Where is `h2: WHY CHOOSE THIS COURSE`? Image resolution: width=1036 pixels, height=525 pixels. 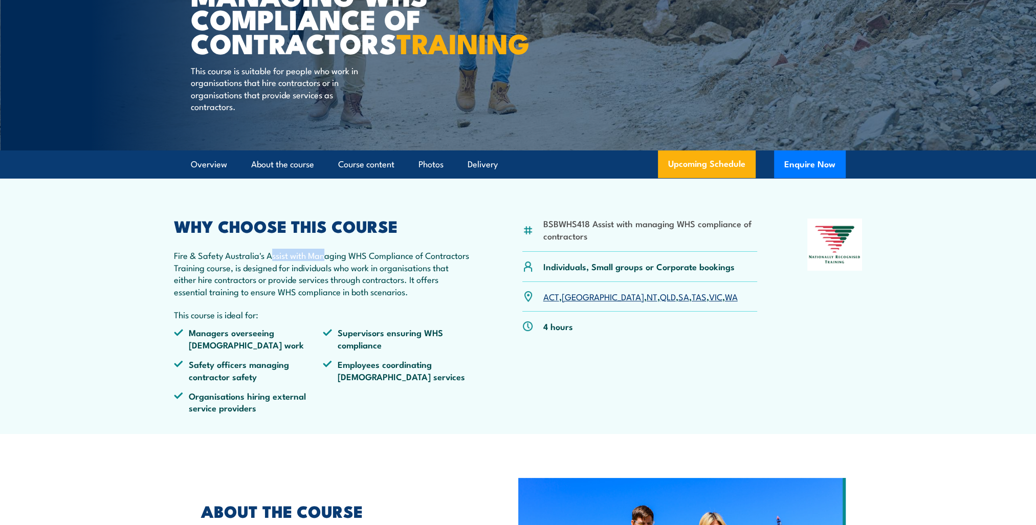 h2: WHY CHOOSE THIS COURSE is located at coordinates (323, 226).